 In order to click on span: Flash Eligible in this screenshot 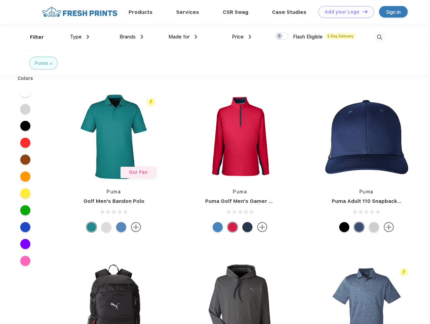, I will do `click(308, 37)`.